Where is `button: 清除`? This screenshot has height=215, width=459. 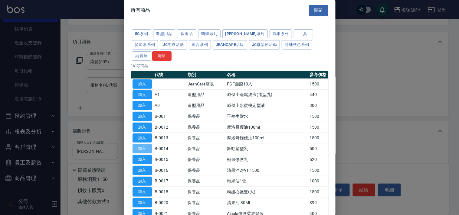 button: 清除 is located at coordinates (162, 56).